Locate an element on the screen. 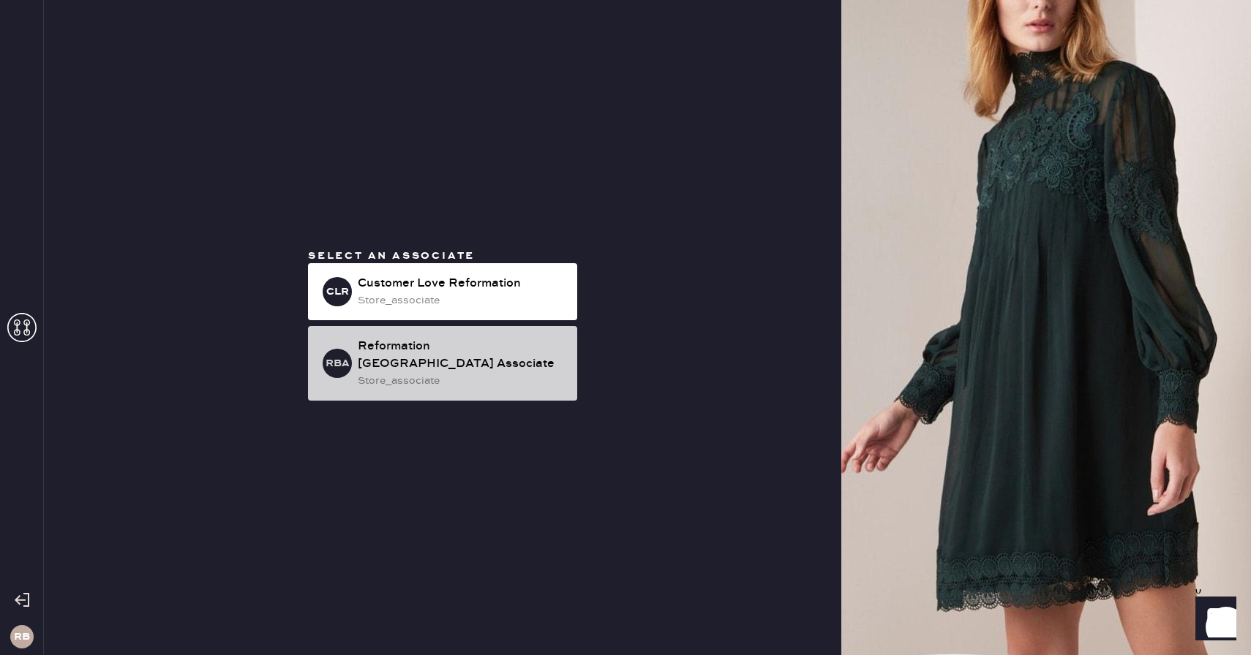 The width and height of the screenshot is (1251, 655). div: Customer Love Reformation is located at coordinates (461, 284).